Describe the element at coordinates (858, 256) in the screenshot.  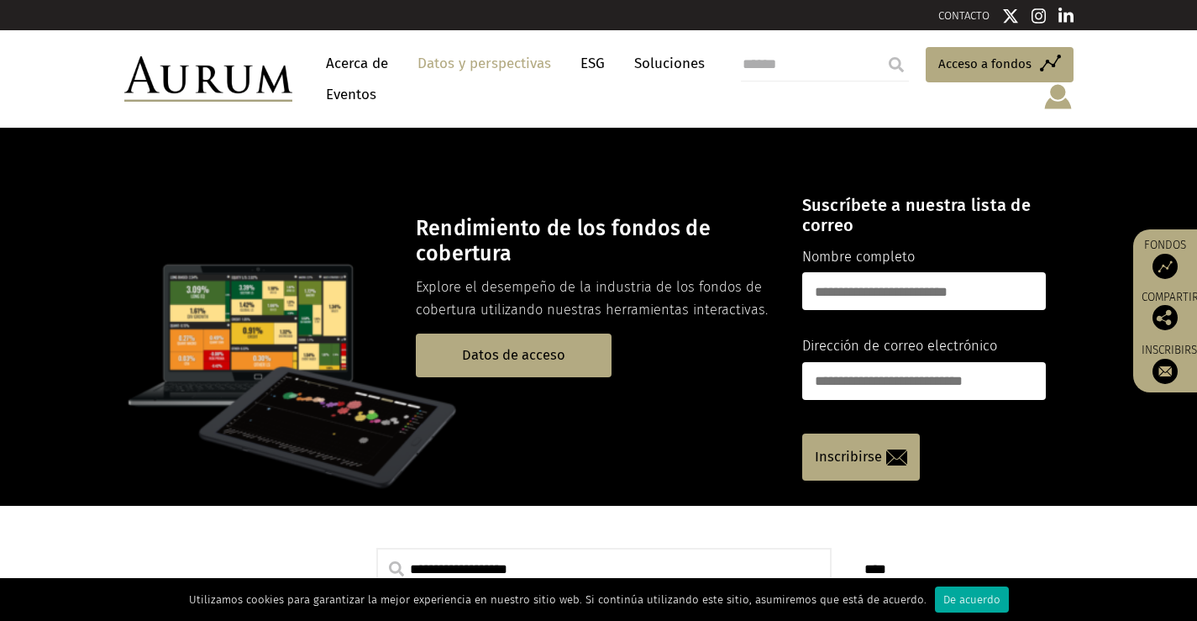
I see `font: Nombre completo` at that location.